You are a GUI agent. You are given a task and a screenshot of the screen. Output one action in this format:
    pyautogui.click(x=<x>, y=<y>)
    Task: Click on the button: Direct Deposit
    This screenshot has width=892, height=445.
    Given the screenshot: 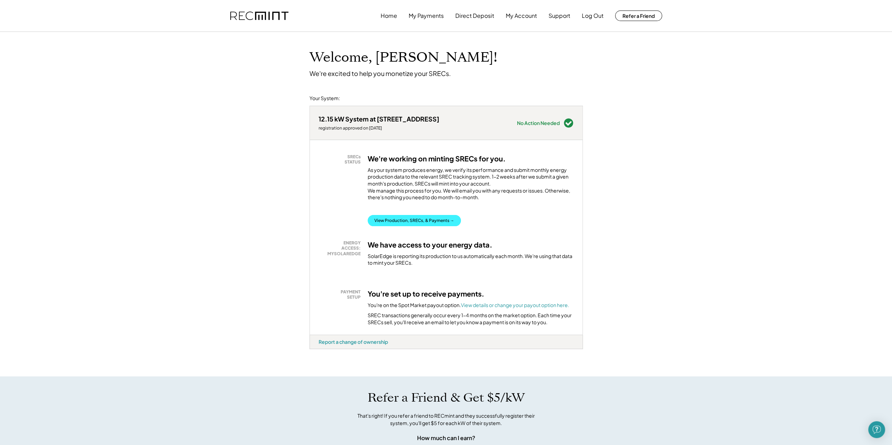 What is the action you would take?
    pyautogui.click(x=474, y=16)
    